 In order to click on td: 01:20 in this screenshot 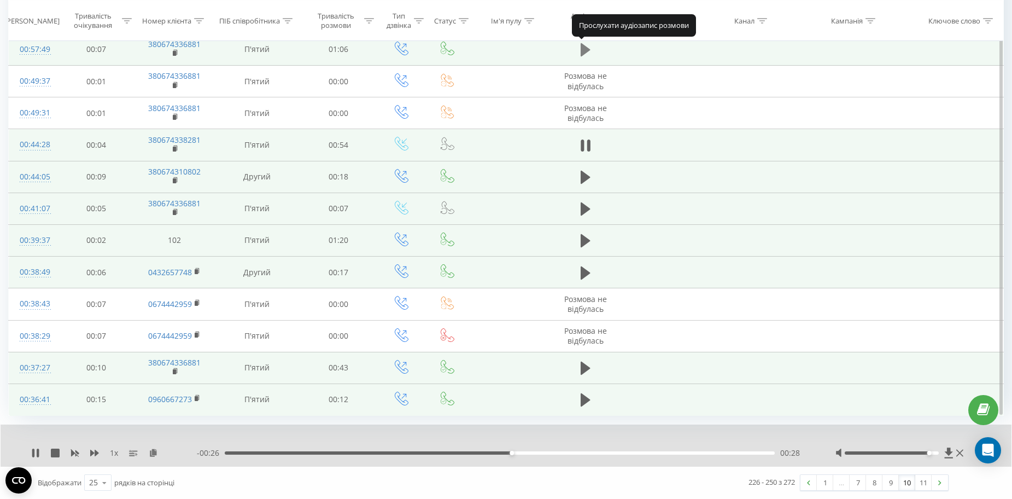, I will do `click(339, 240)`.